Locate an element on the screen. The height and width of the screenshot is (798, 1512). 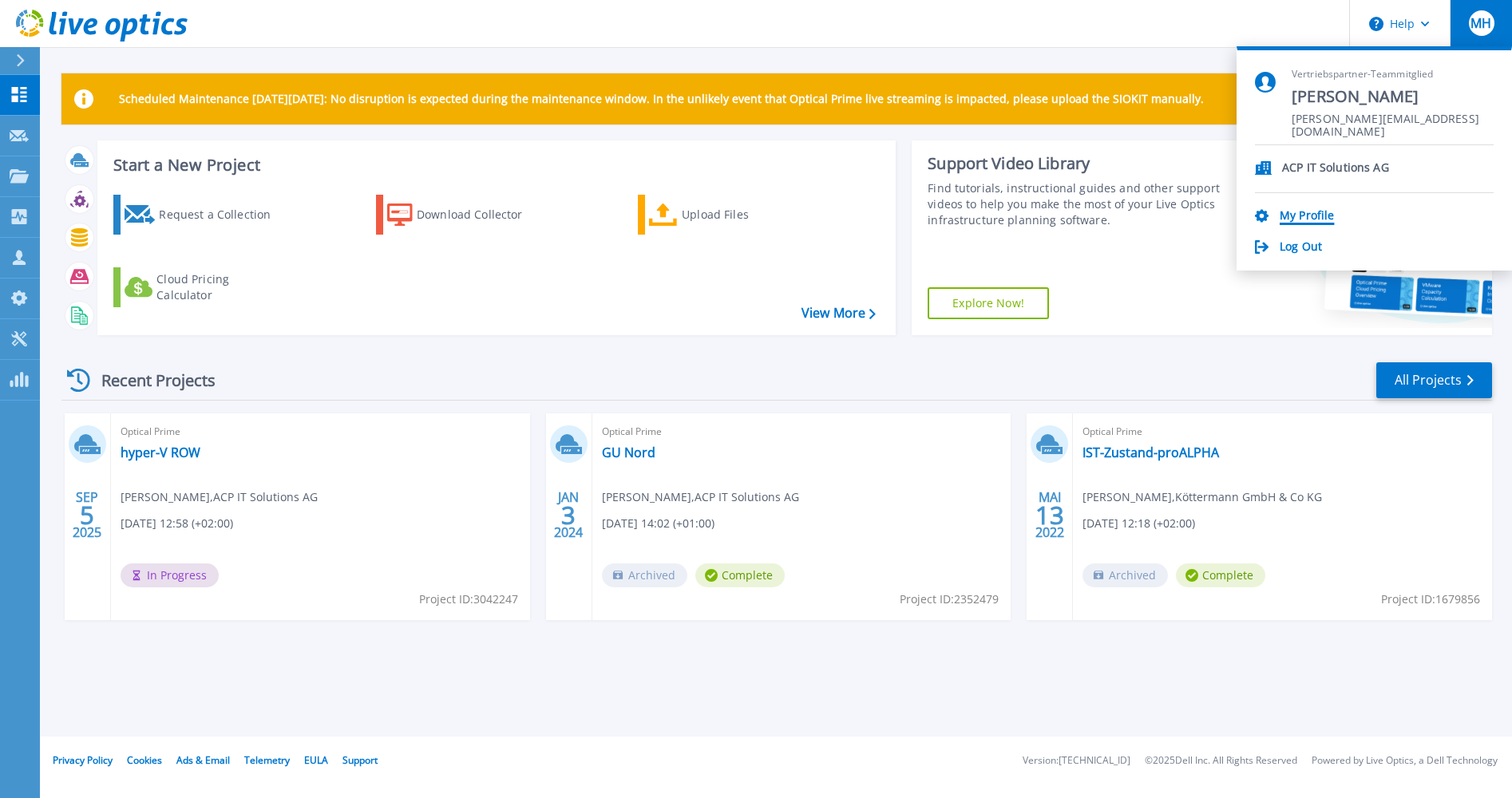
div: Cloud Pricing Calculator is located at coordinates (221, 287).